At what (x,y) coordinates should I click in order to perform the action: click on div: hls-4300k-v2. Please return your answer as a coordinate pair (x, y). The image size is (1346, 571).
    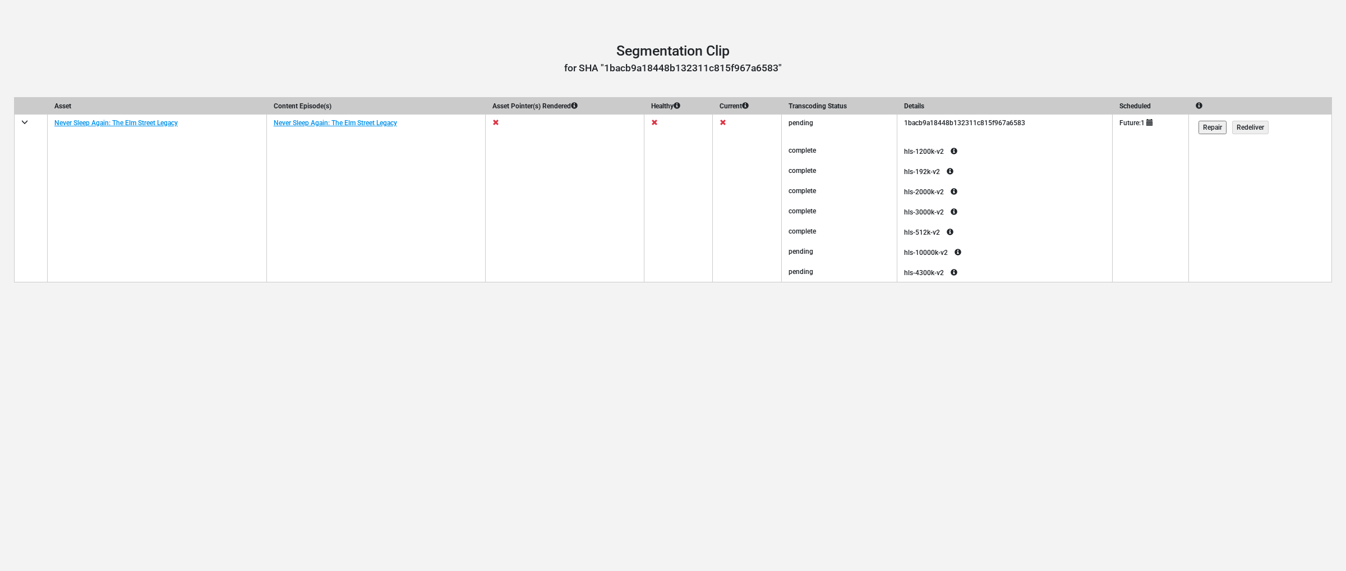
    Looking at the image, I should click on (1005, 272).